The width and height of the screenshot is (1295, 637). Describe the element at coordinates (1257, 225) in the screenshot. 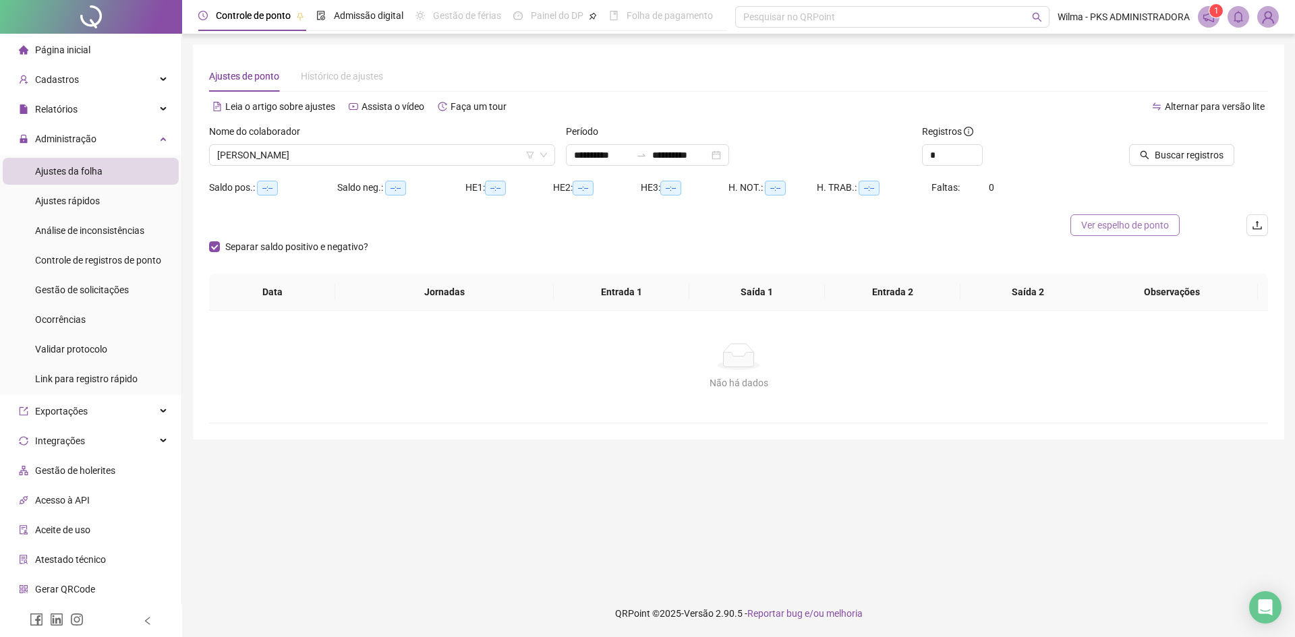

I see `span: upload` at that location.